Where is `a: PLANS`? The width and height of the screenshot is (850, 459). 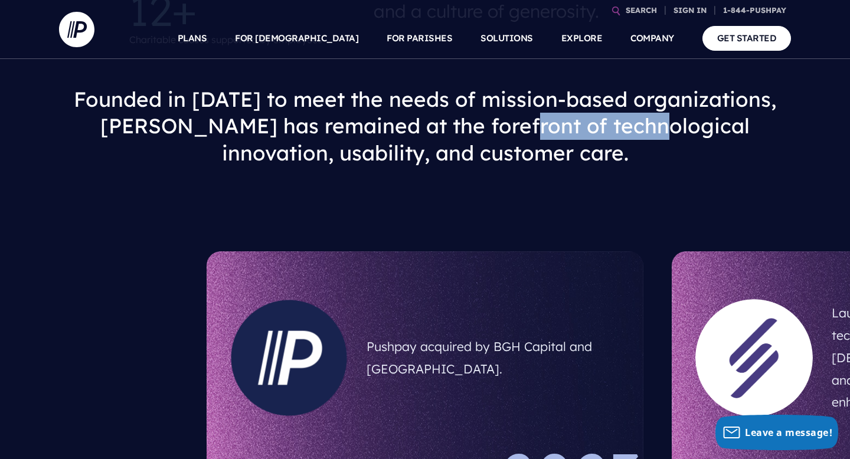
a: PLANS is located at coordinates (192, 38).